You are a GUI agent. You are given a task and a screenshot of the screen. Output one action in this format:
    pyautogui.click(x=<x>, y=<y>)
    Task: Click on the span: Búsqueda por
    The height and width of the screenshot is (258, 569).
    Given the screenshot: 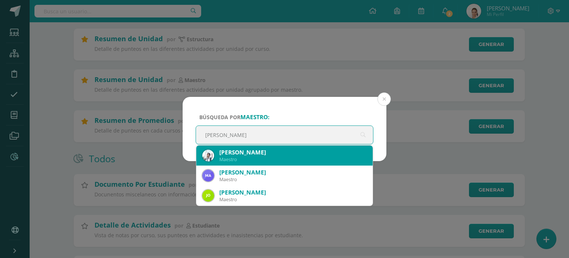 What is the action you would take?
    pyautogui.click(x=234, y=117)
    